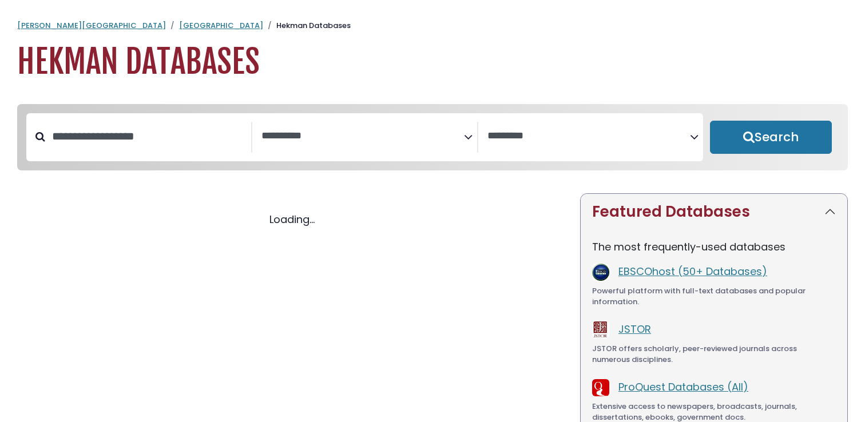 Image resolution: width=865 pixels, height=422 pixels. Describe the element at coordinates (292, 219) in the screenshot. I see `div: Loading...` at that location.